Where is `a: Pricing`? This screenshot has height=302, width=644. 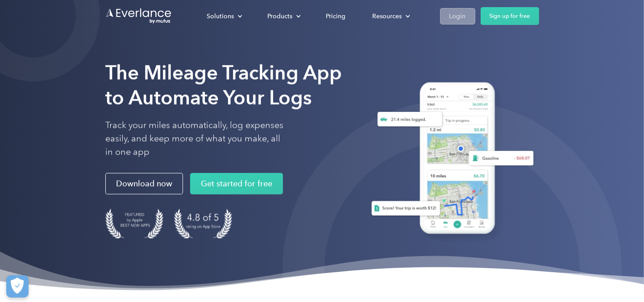
a: Pricing is located at coordinates (336, 16).